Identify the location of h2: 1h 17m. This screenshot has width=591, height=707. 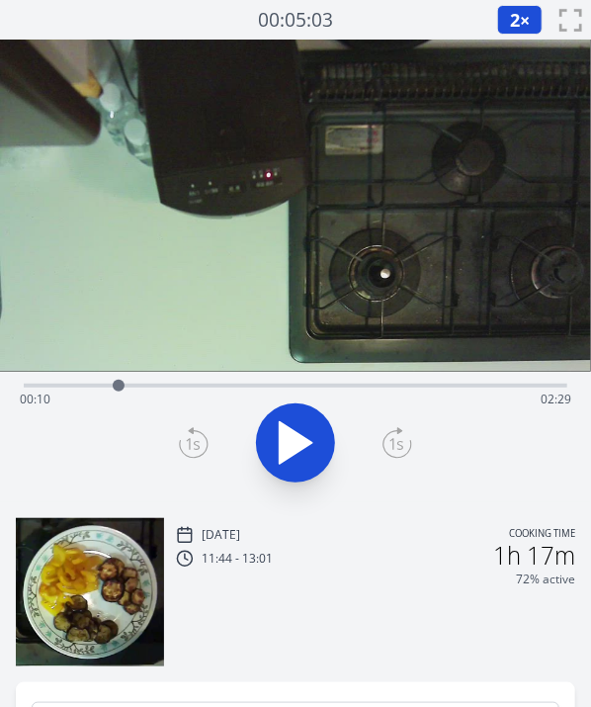
(534, 556).